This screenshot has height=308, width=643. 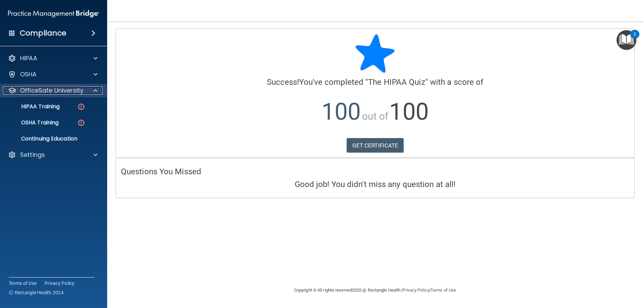 What do you see at coordinates (626, 40) in the screenshot?
I see `button: Open Resource Center, 2 new notifications` at bounding box center [626, 40].